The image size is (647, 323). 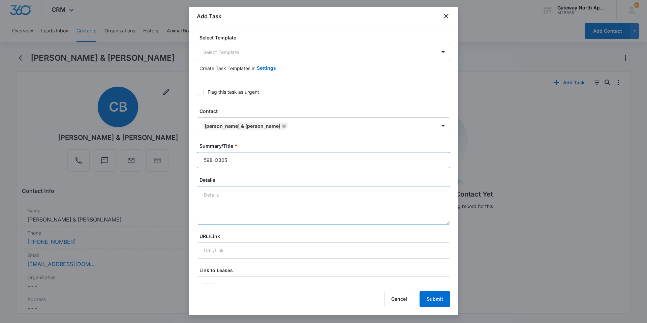 What do you see at coordinates (227, 68) in the screenshot?
I see `p: Create Task Templates in` at bounding box center [227, 68].